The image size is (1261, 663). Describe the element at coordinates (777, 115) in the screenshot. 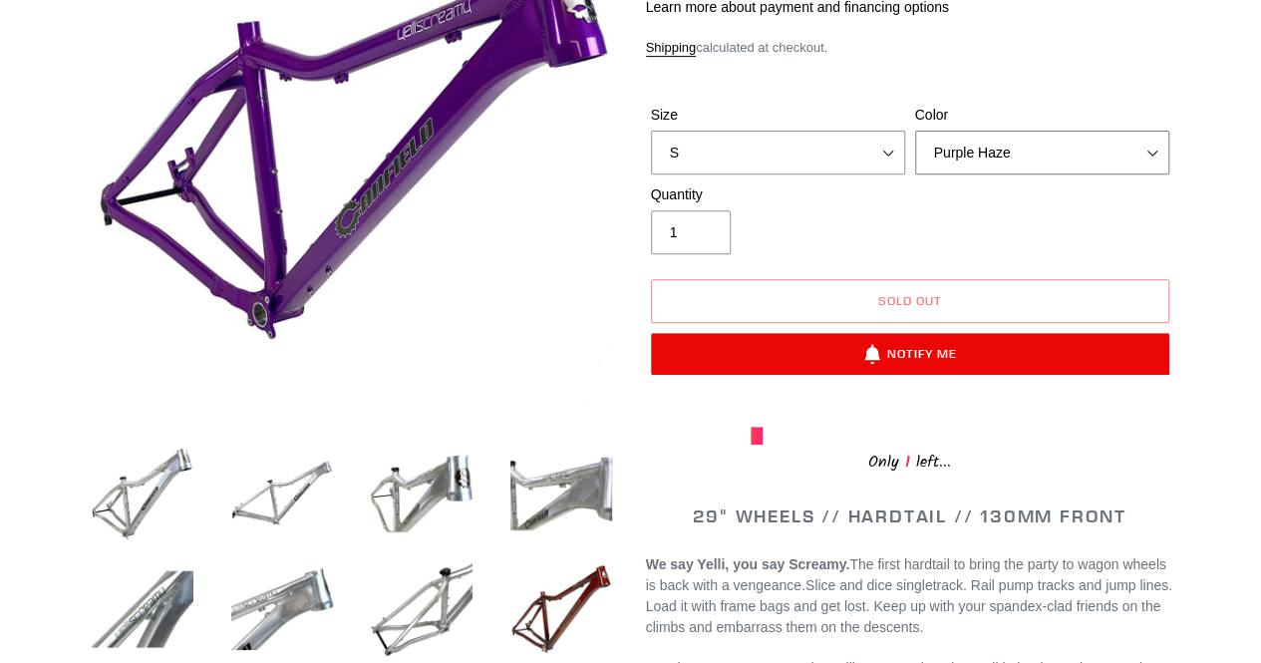

I see `label: Size` at that location.